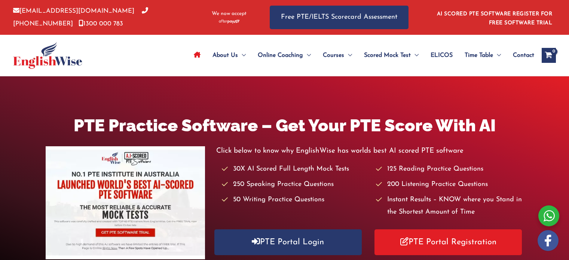  What do you see at coordinates (479, 55) in the screenshot?
I see `span: Time Table` at bounding box center [479, 55].